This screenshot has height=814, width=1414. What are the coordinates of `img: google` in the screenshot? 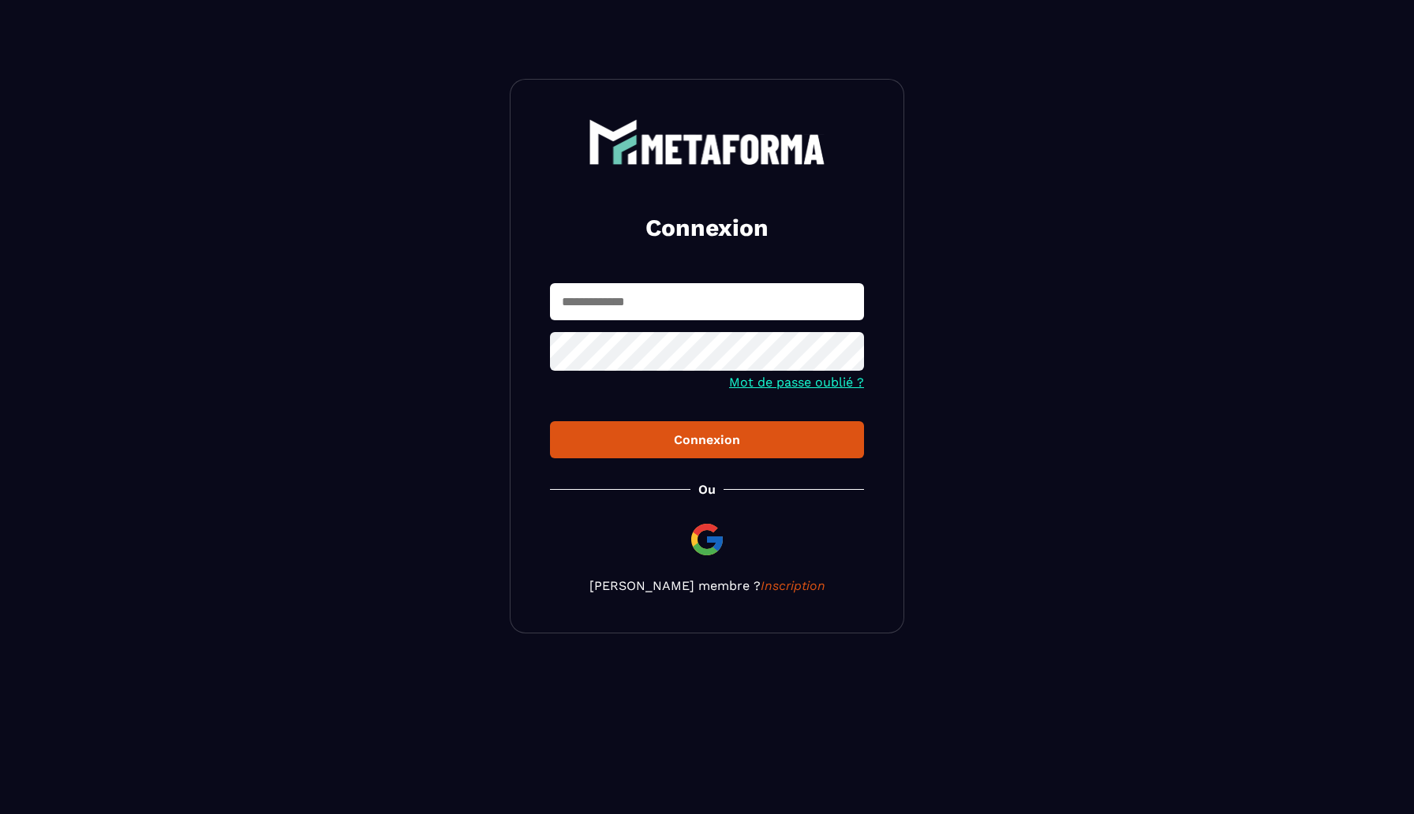 It's located at (707, 540).